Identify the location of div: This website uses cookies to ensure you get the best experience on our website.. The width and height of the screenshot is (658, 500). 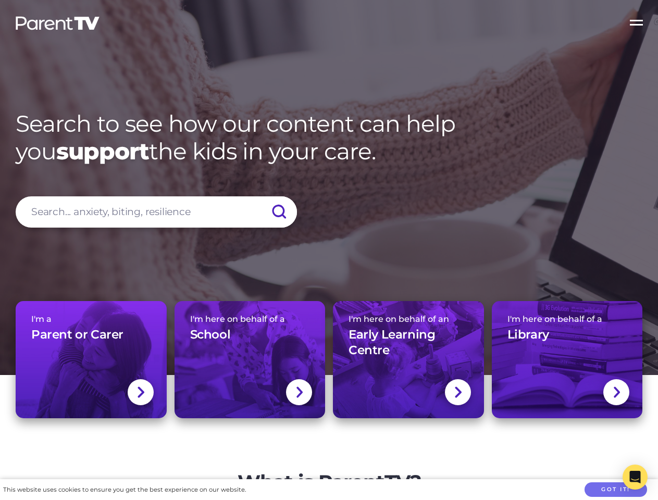
(124, 490).